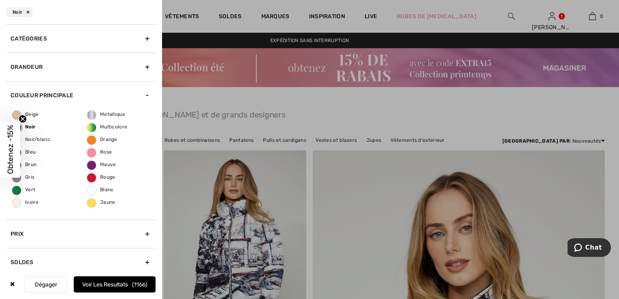 The height and width of the screenshot is (299, 619). What do you see at coordinates (102, 139) in the screenshot?
I see `span: Orange` at bounding box center [102, 139].